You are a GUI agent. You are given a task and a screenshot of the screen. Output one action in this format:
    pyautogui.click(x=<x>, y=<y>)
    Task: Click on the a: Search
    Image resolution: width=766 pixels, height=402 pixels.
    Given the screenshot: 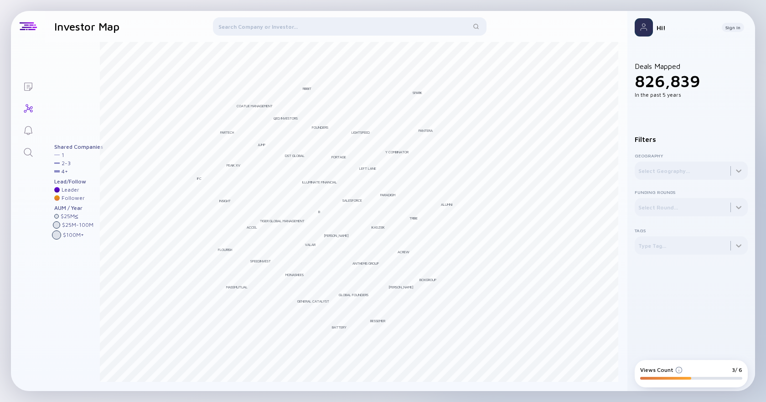 What is the action you would take?
    pyautogui.click(x=28, y=151)
    